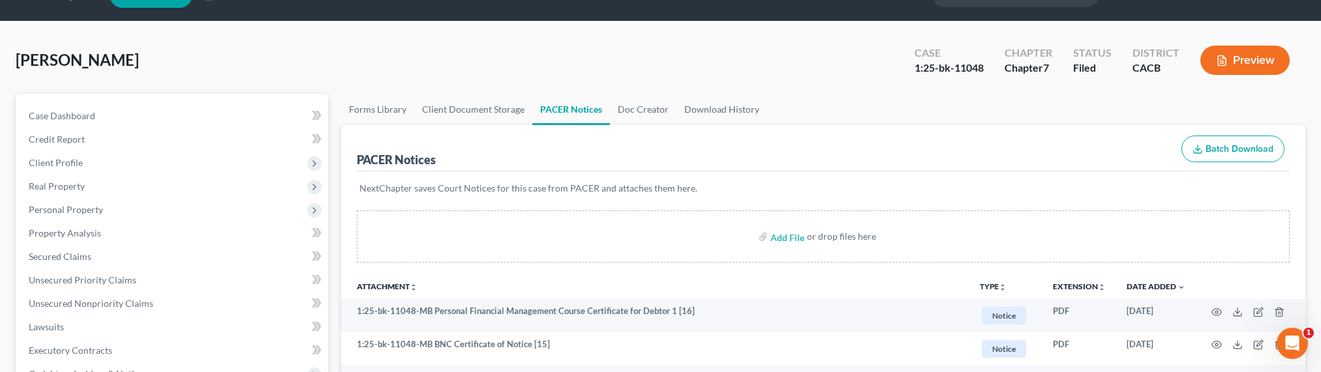  I want to click on span: Secured Claims, so click(60, 256).